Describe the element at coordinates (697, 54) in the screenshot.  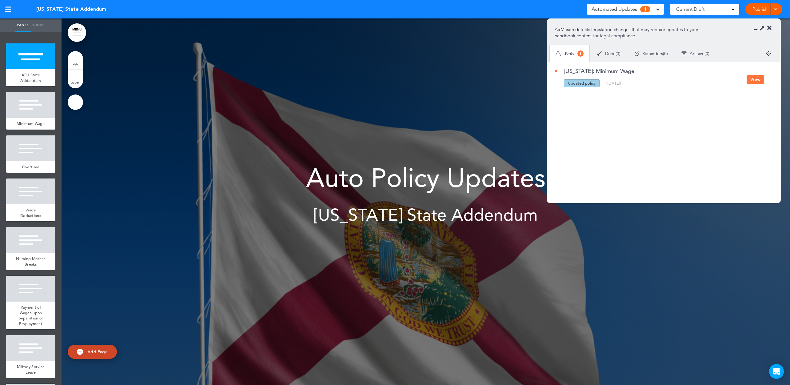
I see `span: Archive` at that location.